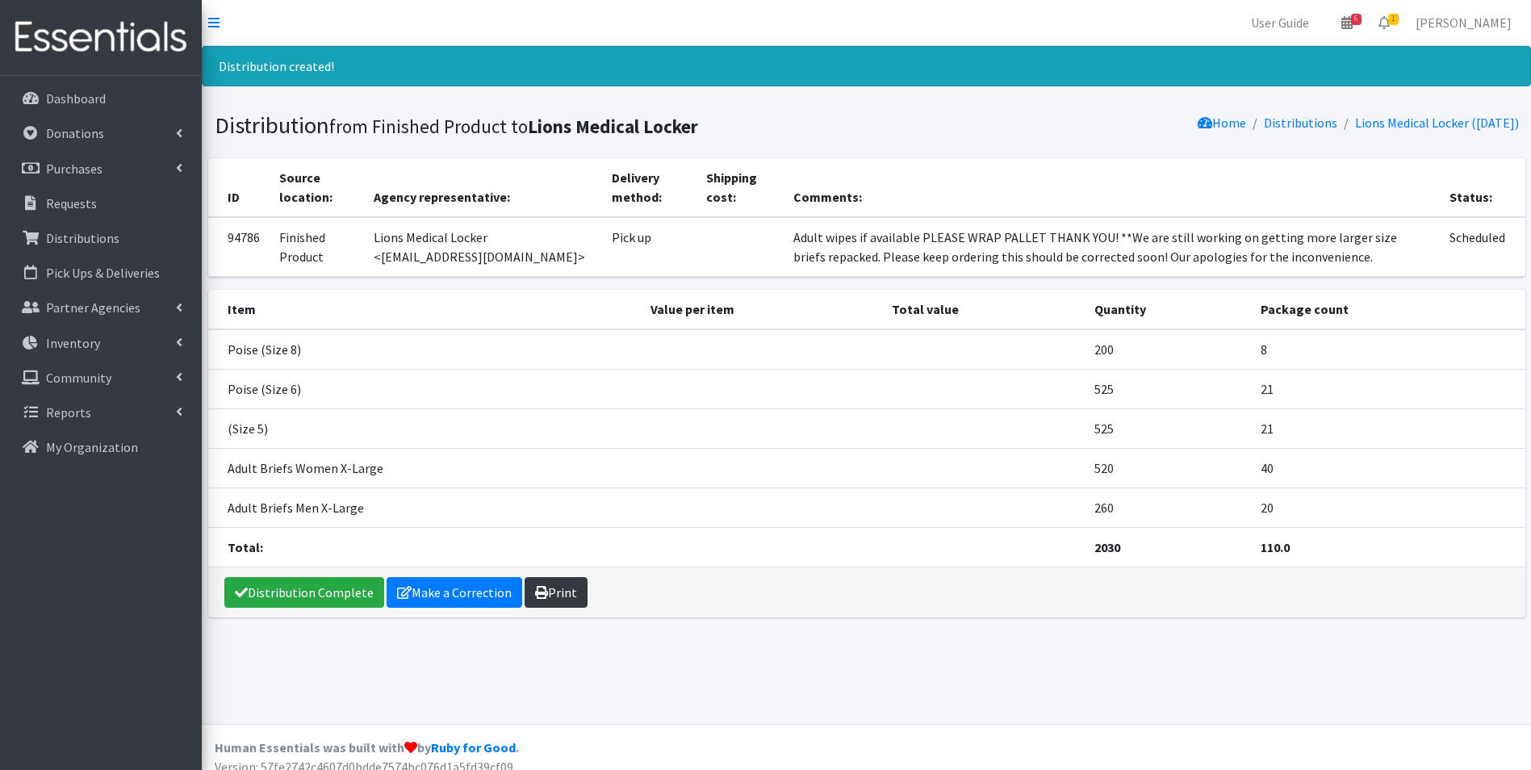 Image resolution: width=1531 pixels, height=770 pixels. Describe the element at coordinates (101, 203) in the screenshot. I see `a: Requests` at that location.